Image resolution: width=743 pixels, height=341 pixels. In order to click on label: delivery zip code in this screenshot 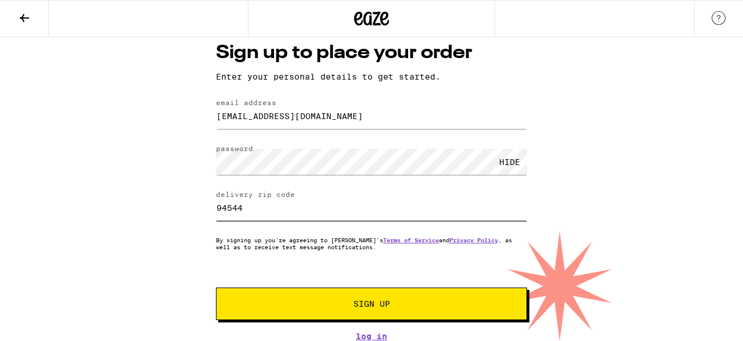, I will do `click(255, 194)`.